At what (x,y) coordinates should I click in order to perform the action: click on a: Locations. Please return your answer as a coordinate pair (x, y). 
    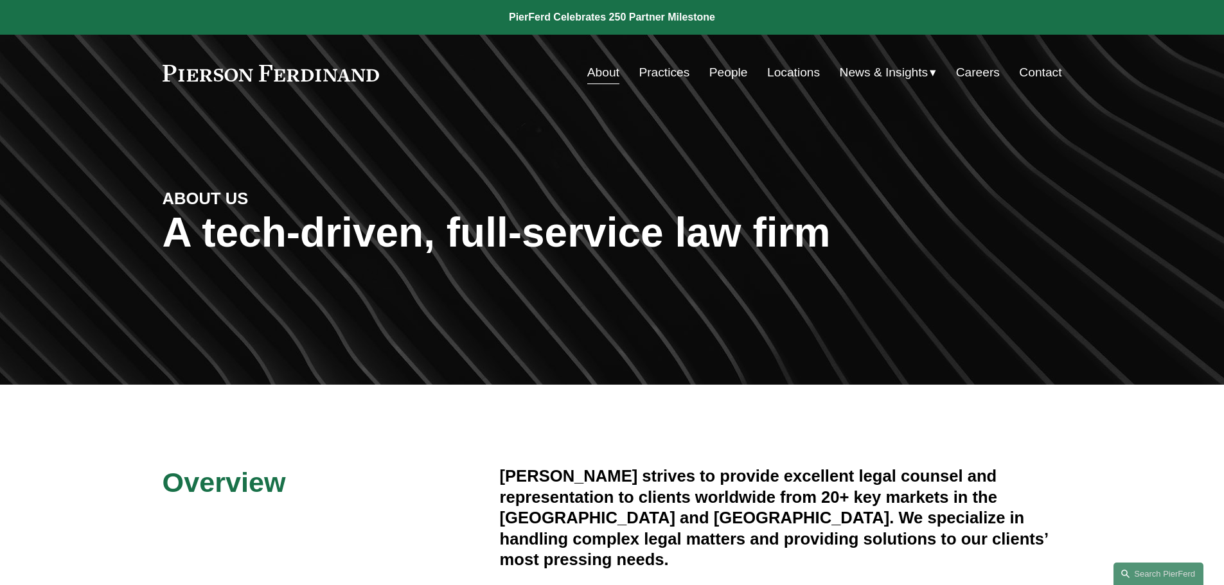
    Looking at the image, I should click on (793, 73).